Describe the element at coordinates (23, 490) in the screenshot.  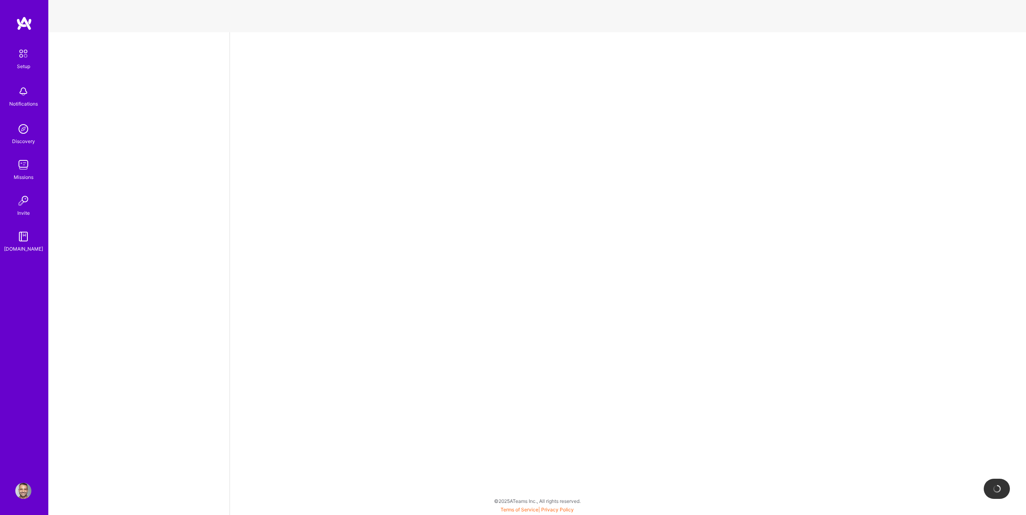
I see `img: User Avatar` at that location.